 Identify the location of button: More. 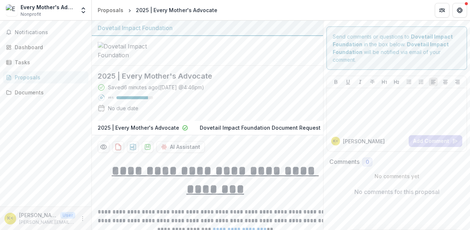
(83, 218).